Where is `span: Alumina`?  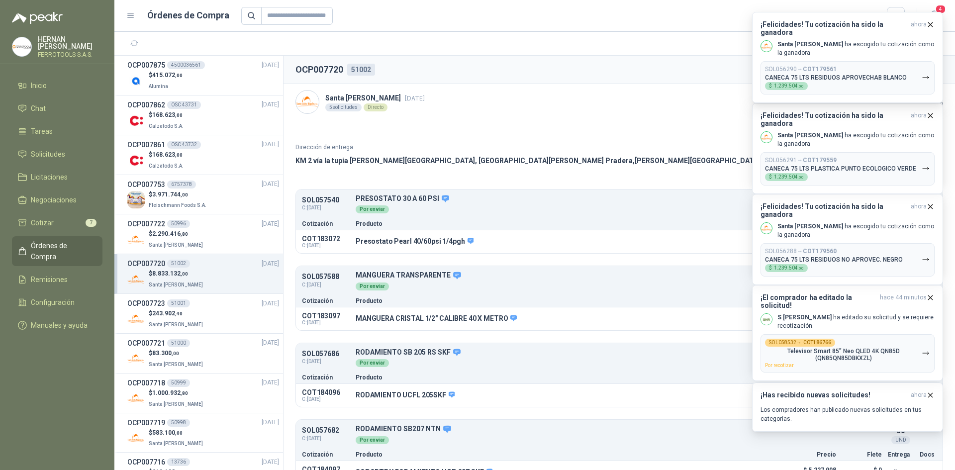 span: Alumina is located at coordinates (158, 86).